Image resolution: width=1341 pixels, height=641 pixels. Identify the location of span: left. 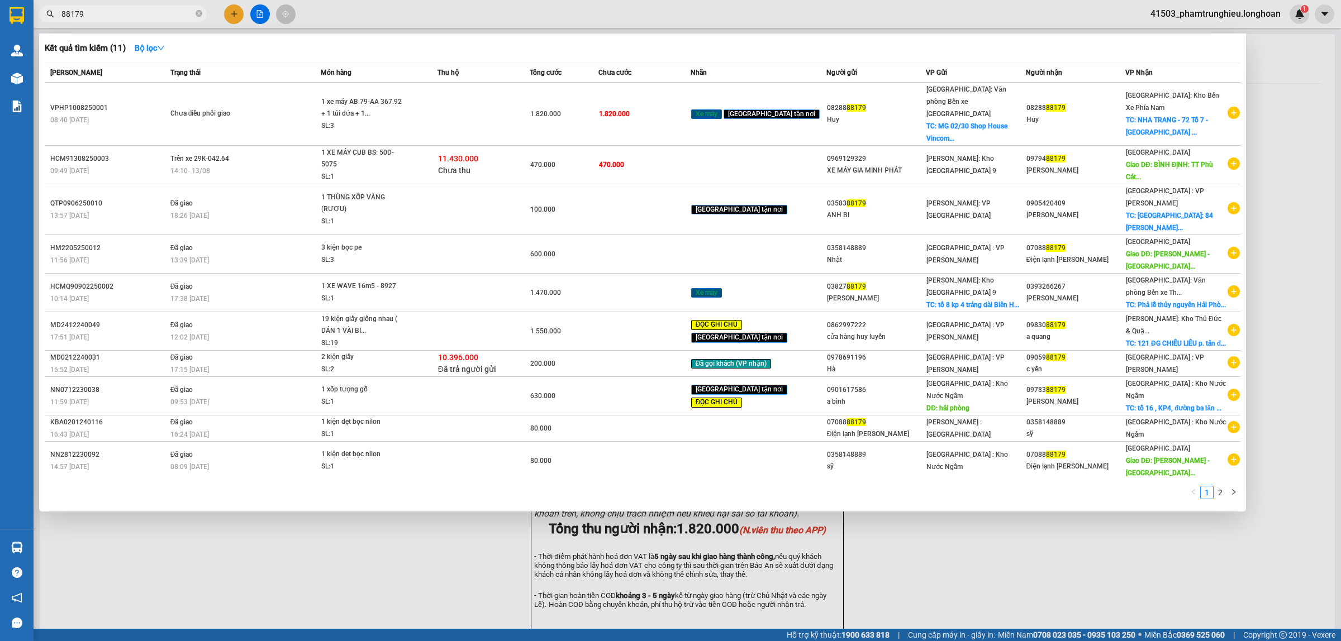
(1193, 492).